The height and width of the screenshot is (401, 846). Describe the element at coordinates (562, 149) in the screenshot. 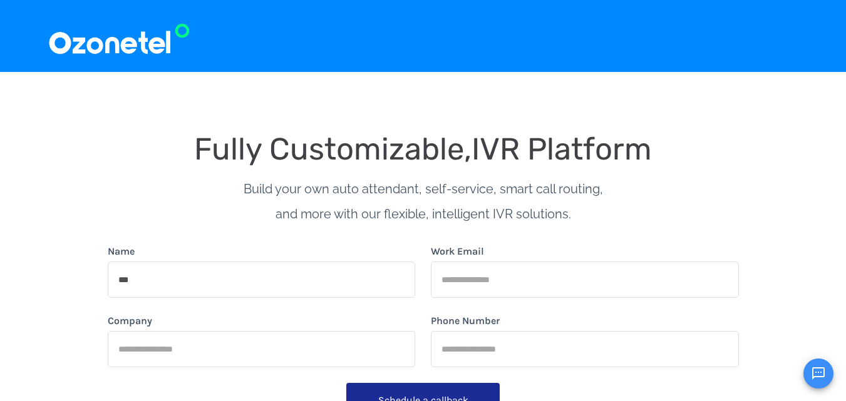

I see `span: IVR Platform` at that location.